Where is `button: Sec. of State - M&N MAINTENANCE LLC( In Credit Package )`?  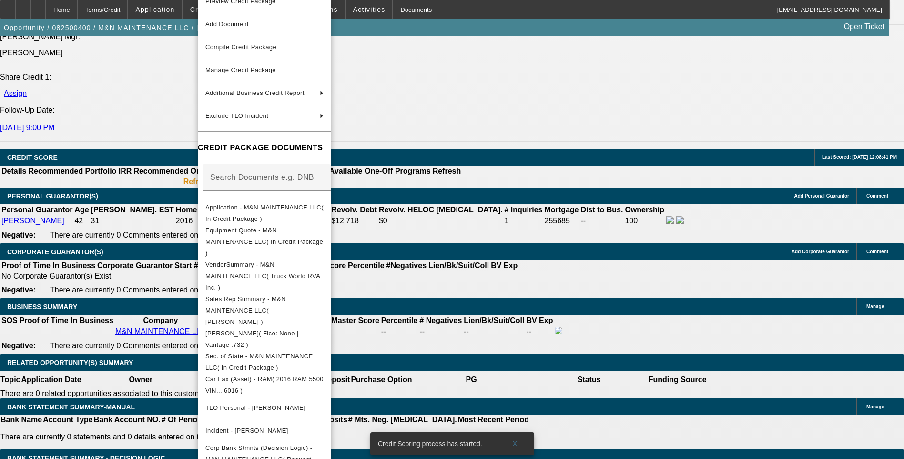
button: Sec. of State - M&N MAINTENANCE LLC( In Credit Package ) is located at coordinates (265, 362).